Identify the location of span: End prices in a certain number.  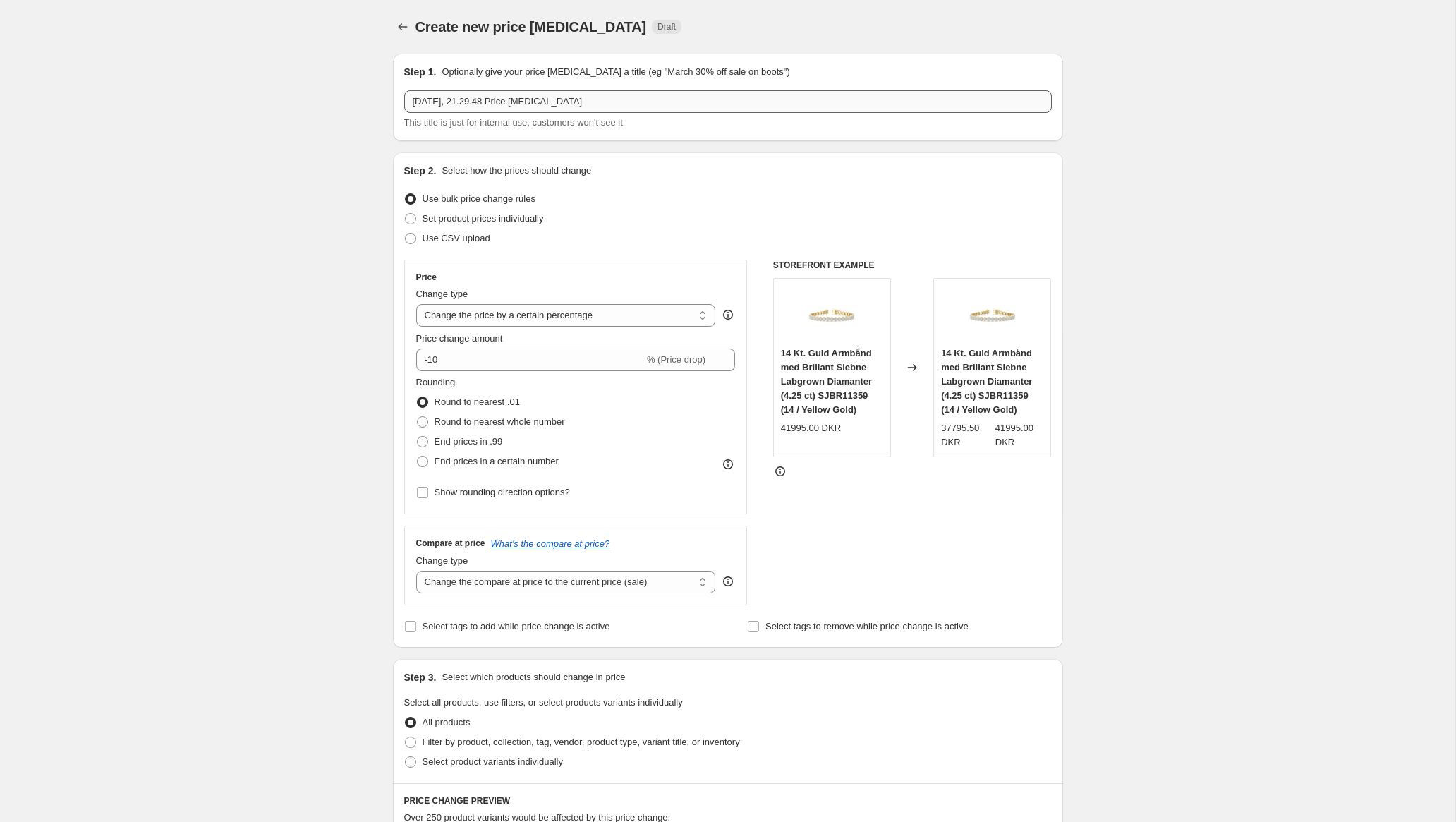
(497, 461).